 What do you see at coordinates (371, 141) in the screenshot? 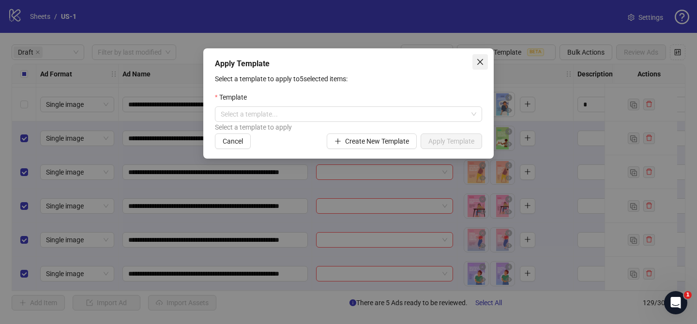
I see `button: Create New Template` at bounding box center [371, 141].